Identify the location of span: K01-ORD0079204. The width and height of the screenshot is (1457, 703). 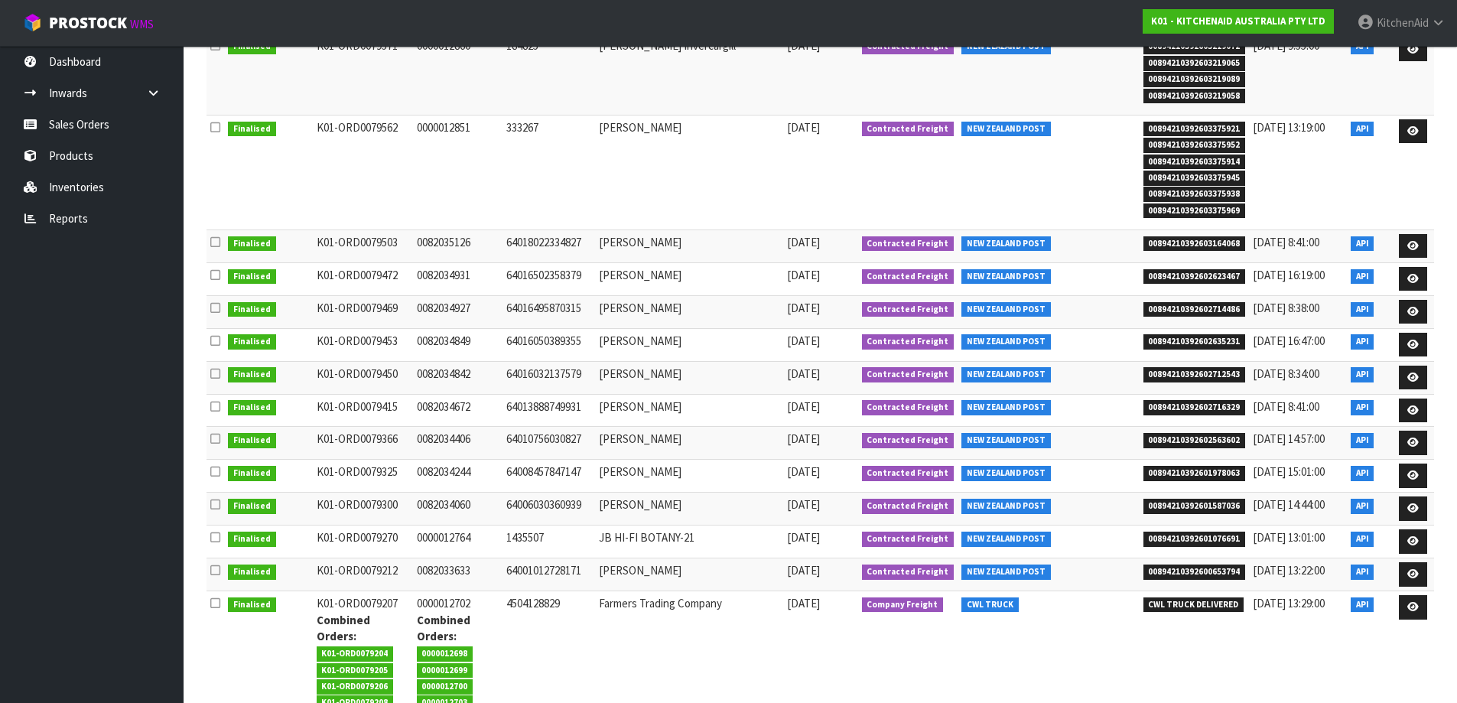
(355, 654).